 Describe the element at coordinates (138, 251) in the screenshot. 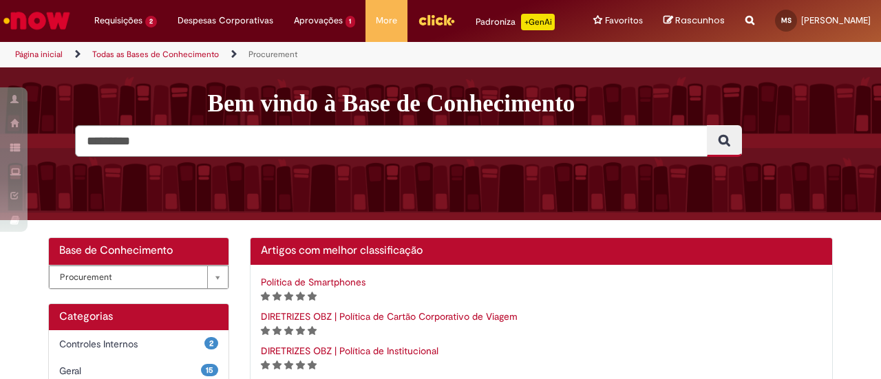

I see `h2: Base de Conhecimento` at that location.